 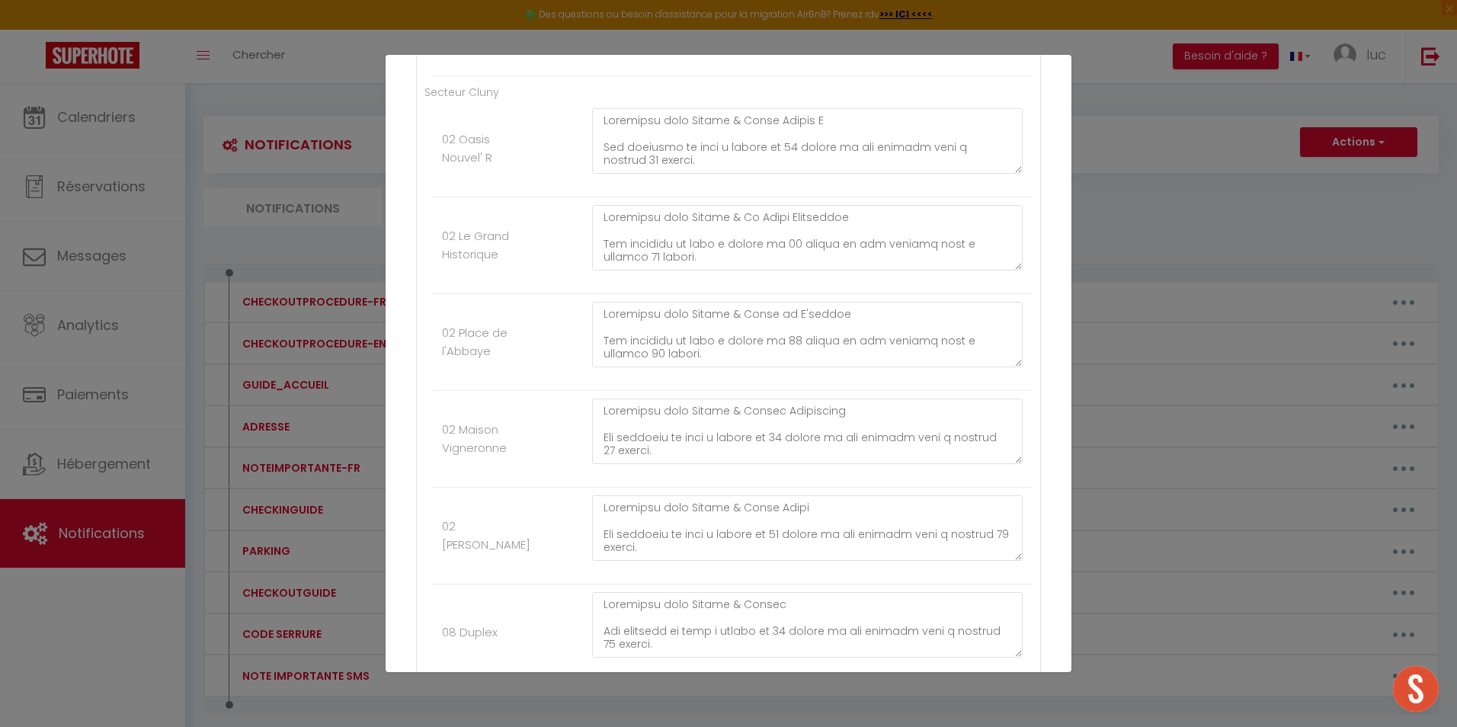 What do you see at coordinates (469, 633) in the screenshot?
I see `label: 08 Duplex` at bounding box center [469, 633].